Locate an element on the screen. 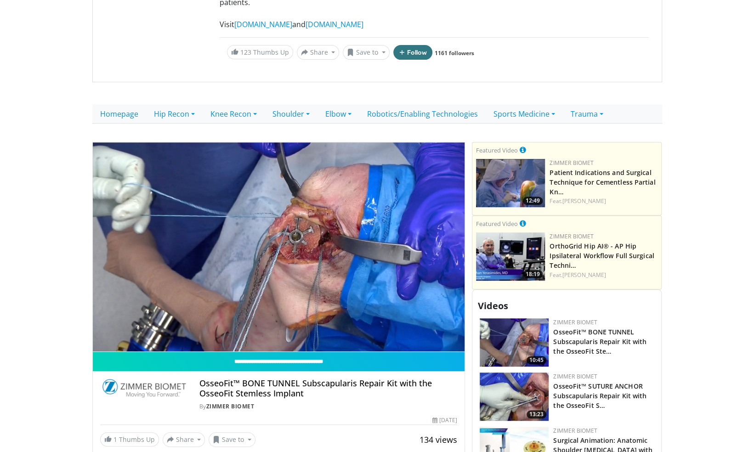 This screenshot has width=754, height=452. a: 12:49 is located at coordinates (510, 183).